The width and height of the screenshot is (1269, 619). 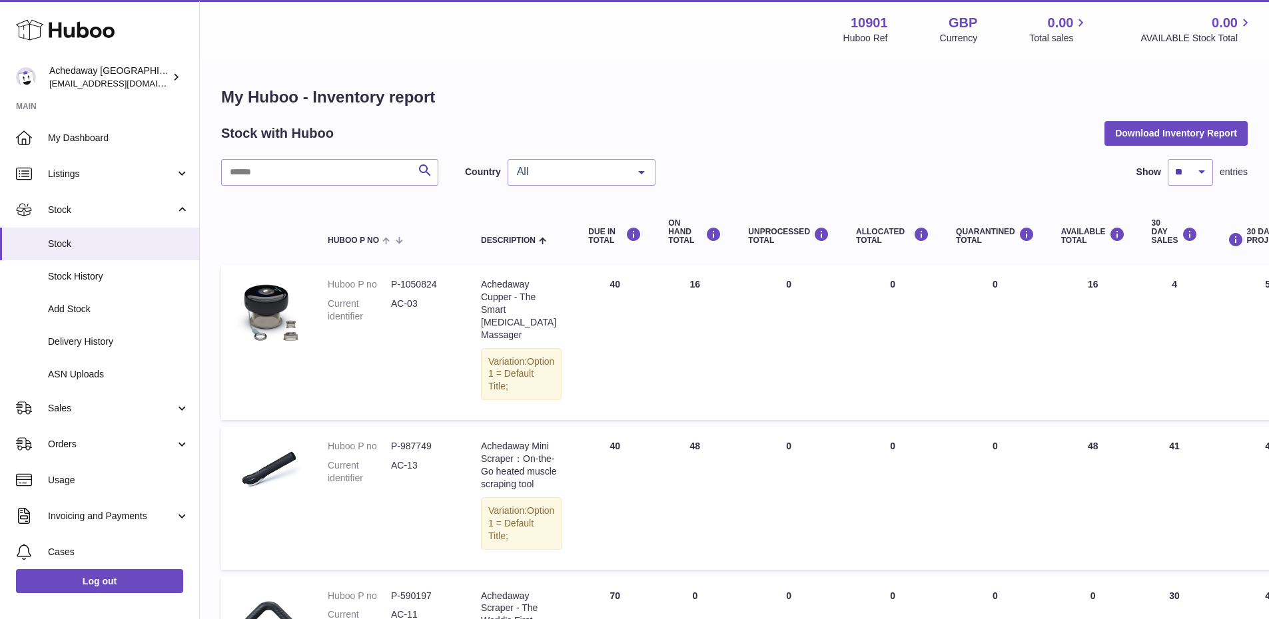 I want to click on span: Description, so click(x=508, y=240).